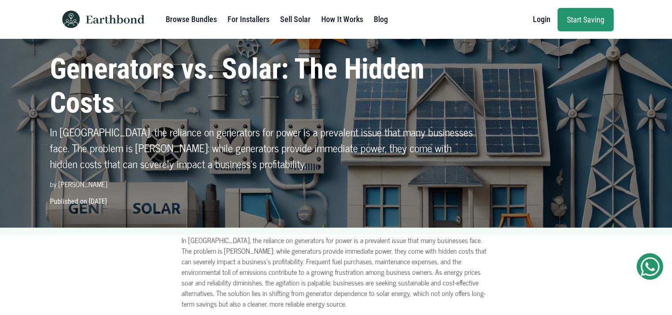 Image resolution: width=672 pixels, height=315 pixels. What do you see at coordinates (102, 19) in the screenshot?
I see `a: Earthbond icon logo Earthbond text logo` at bounding box center [102, 19].